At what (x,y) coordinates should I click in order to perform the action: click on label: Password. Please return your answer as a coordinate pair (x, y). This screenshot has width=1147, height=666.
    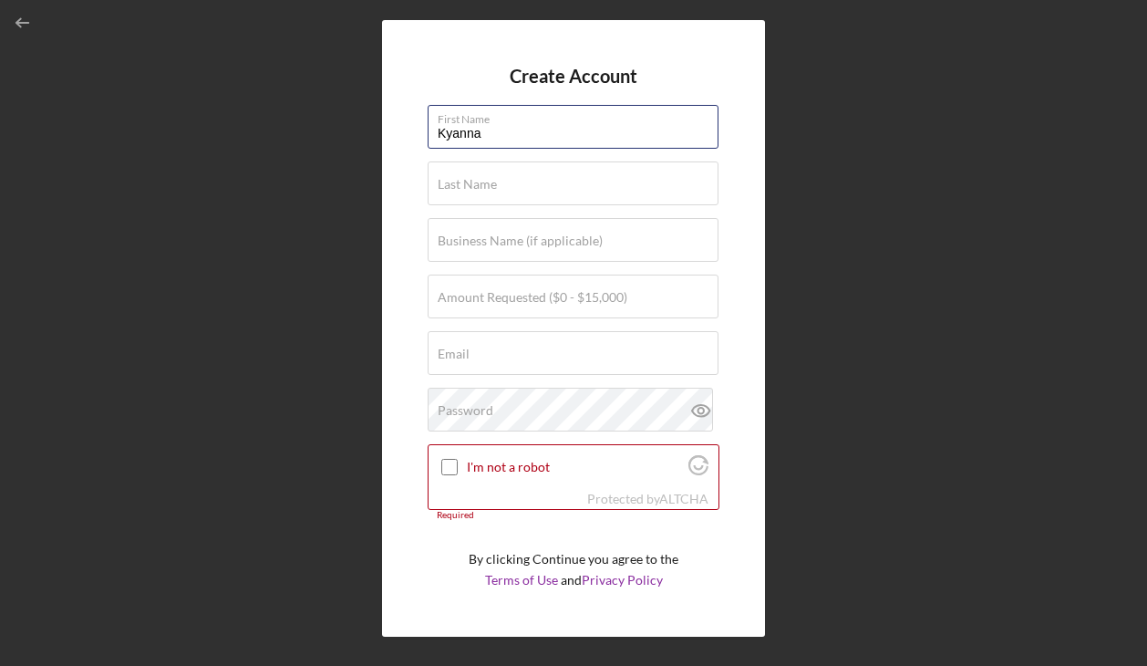
    Looking at the image, I should click on (465, 410).